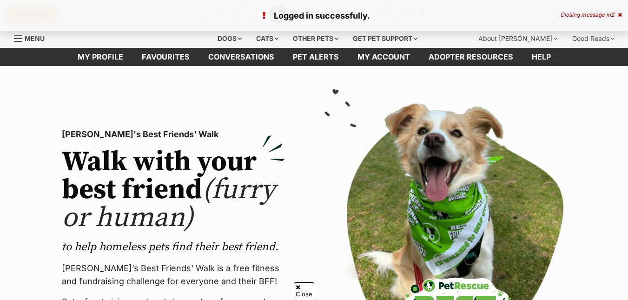  Describe the element at coordinates (471, 57) in the screenshot. I see `a: Adopter resources` at that location.